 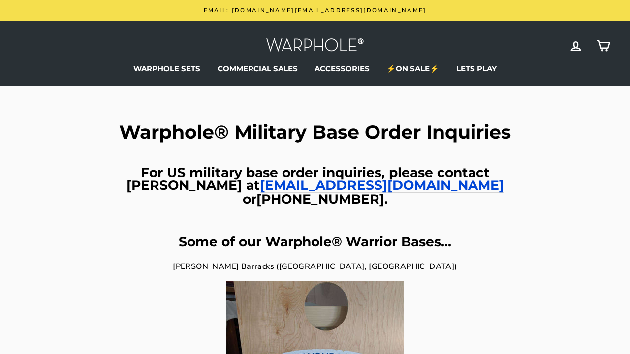 I want to click on h1: Warphole® Military Base Order Inquiries, so click(x=315, y=132).